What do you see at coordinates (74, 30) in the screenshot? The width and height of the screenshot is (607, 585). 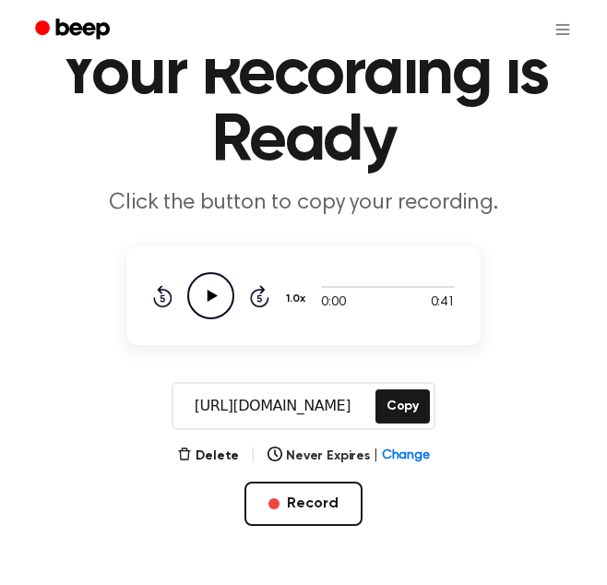 I see `a: Beep` at bounding box center [74, 30].